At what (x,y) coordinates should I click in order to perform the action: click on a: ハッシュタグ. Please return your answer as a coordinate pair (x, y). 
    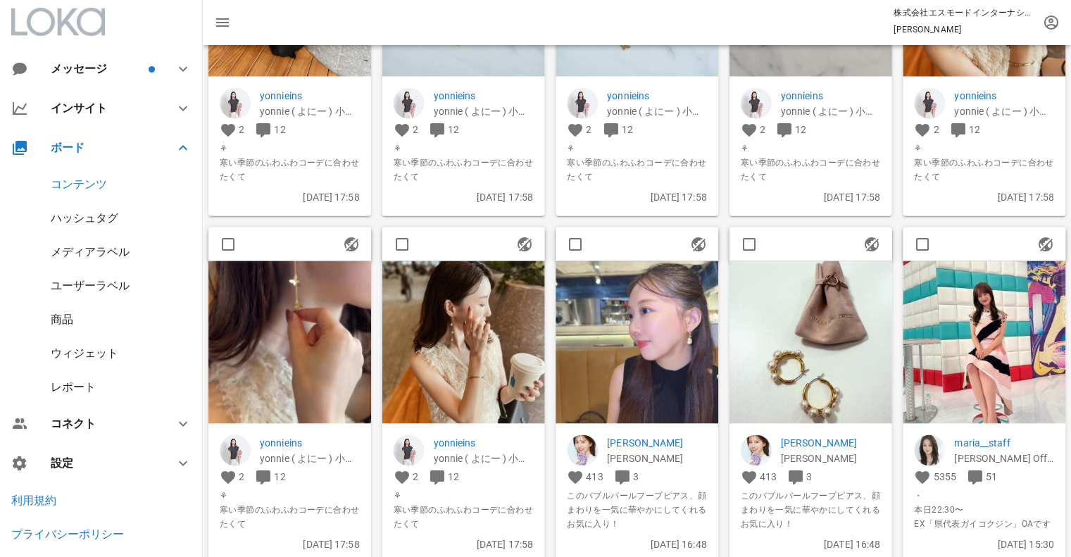
    Looking at the image, I should click on (85, 218).